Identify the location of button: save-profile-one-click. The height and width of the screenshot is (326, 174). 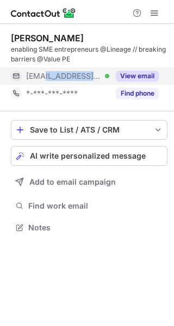
(89, 130).